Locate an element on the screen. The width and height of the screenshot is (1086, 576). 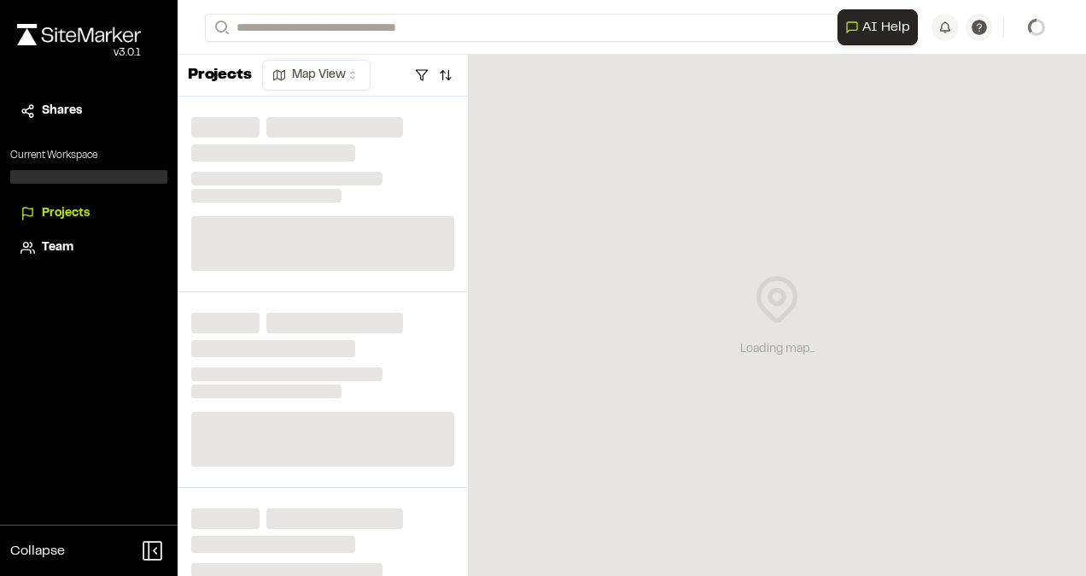
p: Projects is located at coordinates (220, 75).